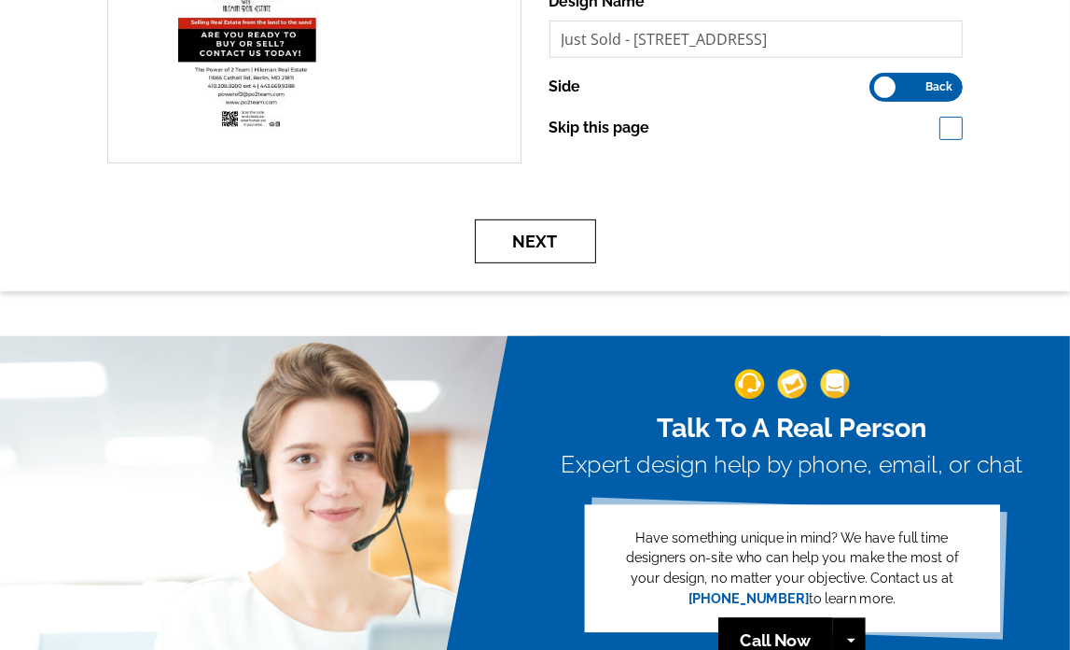 The width and height of the screenshot is (1070, 650). What do you see at coordinates (566, 87) in the screenshot?
I see `label: Side` at bounding box center [566, 87].